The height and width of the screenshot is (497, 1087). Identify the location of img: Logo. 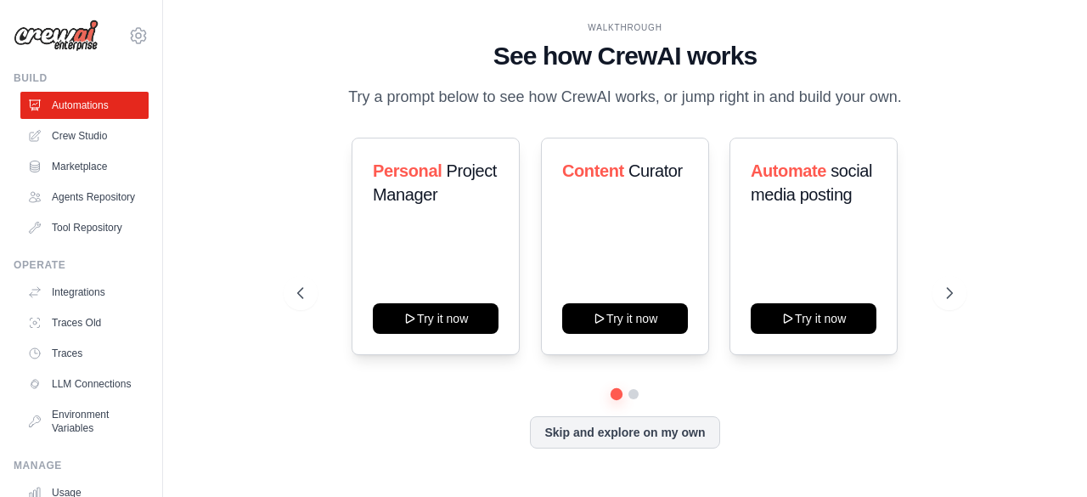
(56, 36).